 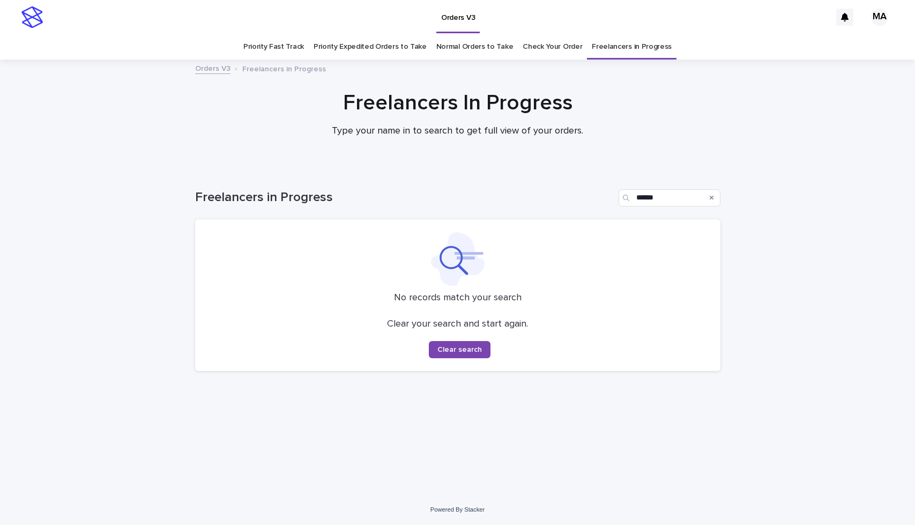 I want to click on a: Powered By Stacker, so click(x=457, y=509).